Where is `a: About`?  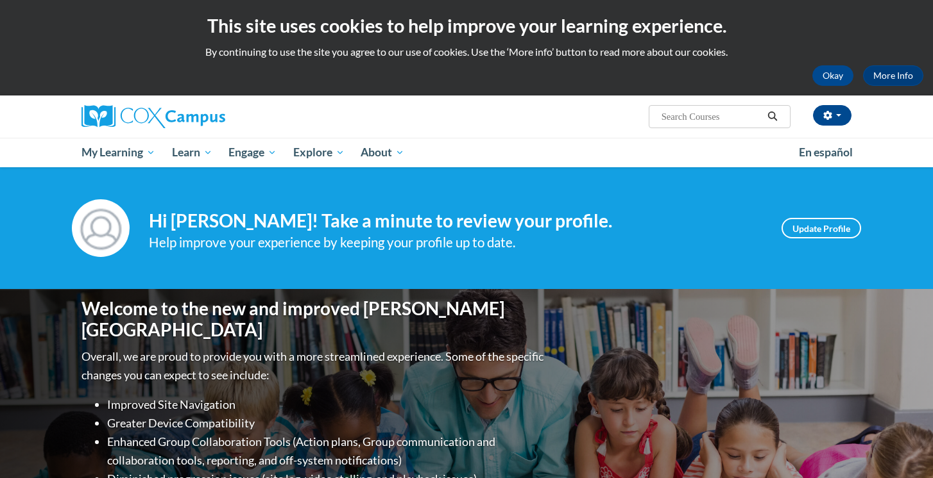 a: About is located at coordinates (383, 153).